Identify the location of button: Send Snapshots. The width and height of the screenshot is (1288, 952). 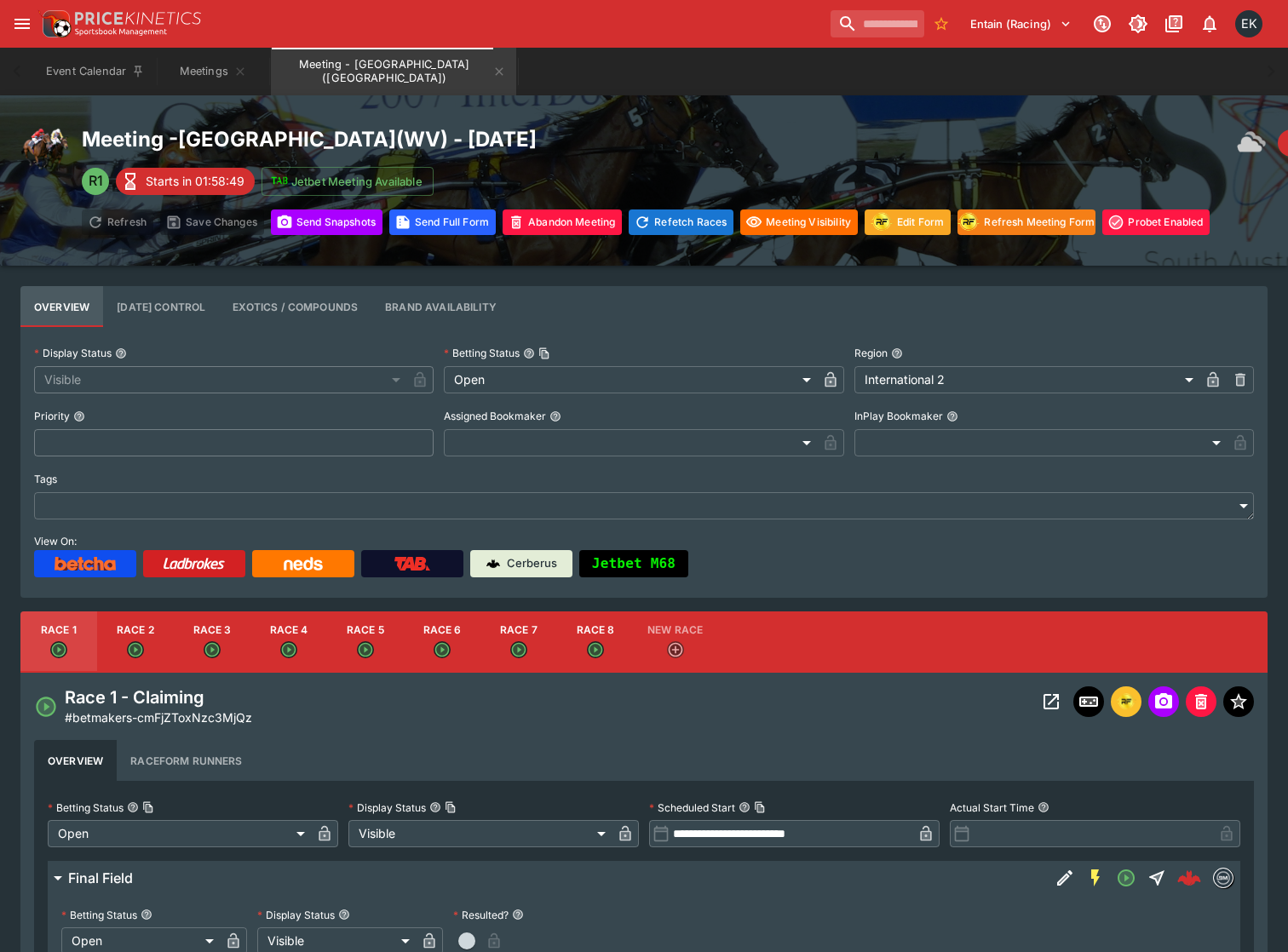
(326, 222).